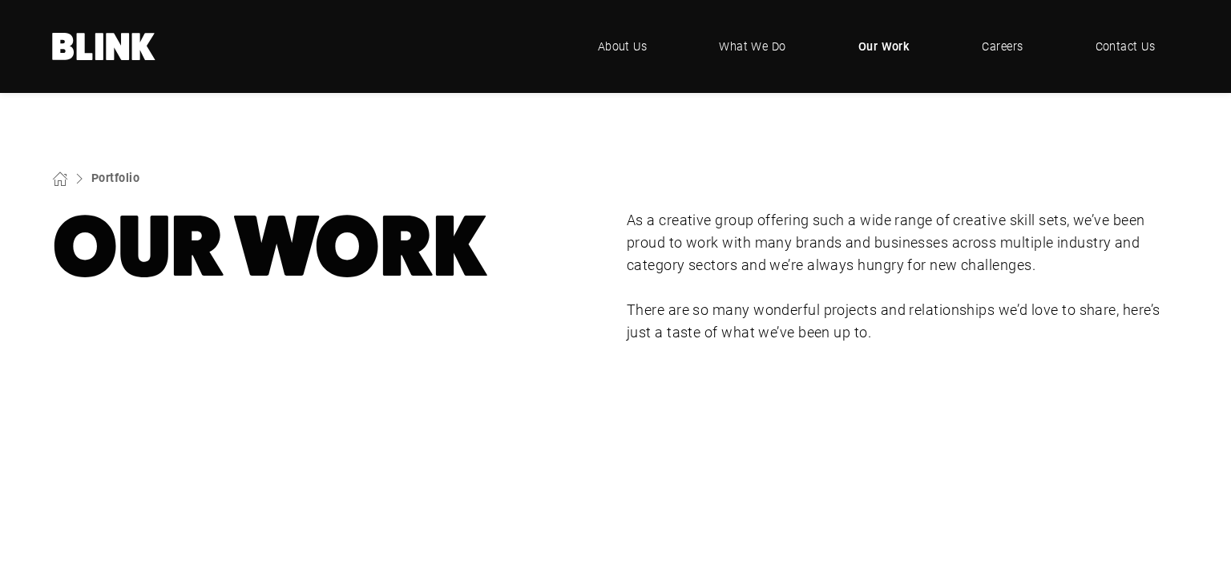 Image resolution: width=1231 pixels, height=585 pixels. What do you see at coordinates (753, 46) in the screenshot?
I see `span: What We Do` at bounding box center [753, 46].